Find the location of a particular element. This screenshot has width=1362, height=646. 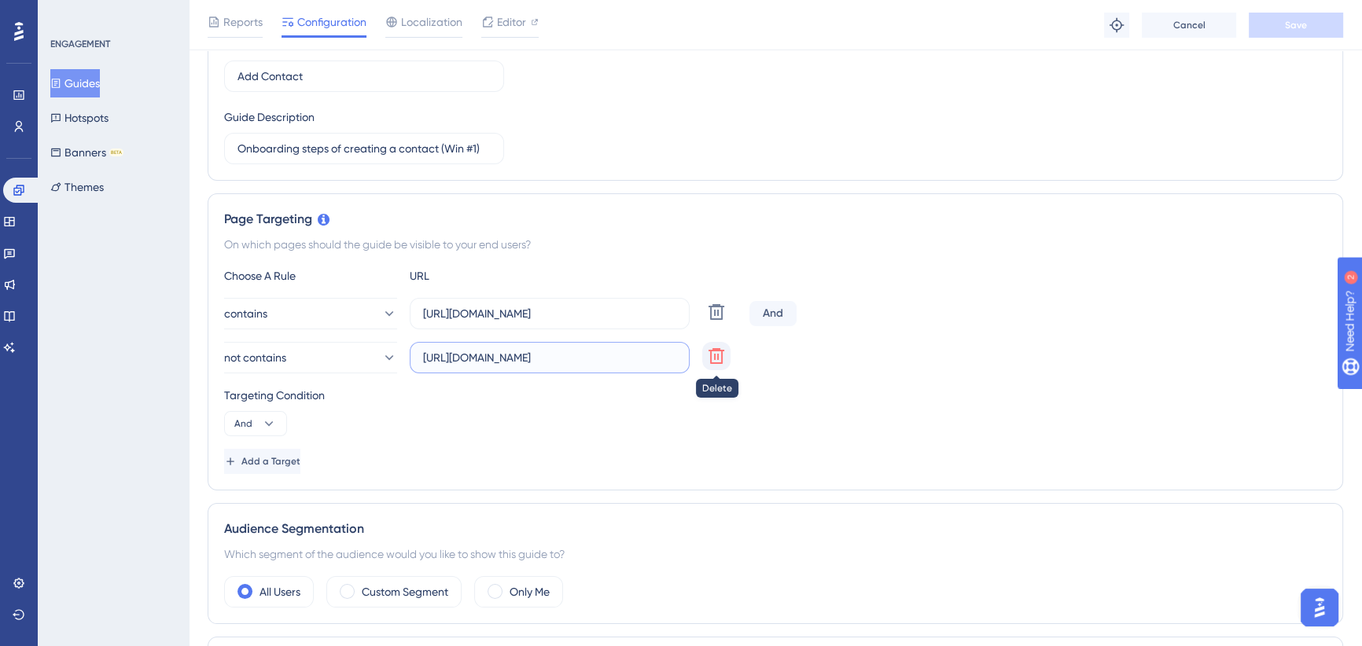

button: Add a Target is located at coordinates (262, 462).